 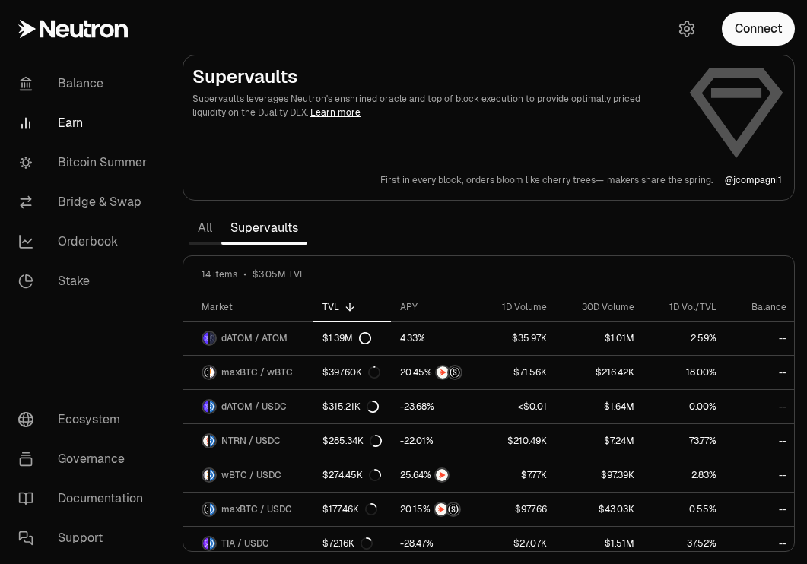 I want to click on a: $177.46K, so click(x=352, y=510).